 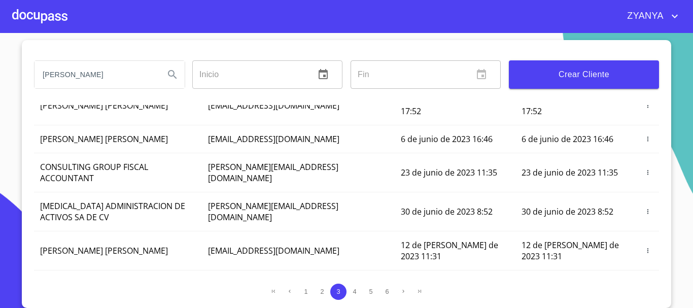 I want to click on button: 4, so click(x=355, y=292).